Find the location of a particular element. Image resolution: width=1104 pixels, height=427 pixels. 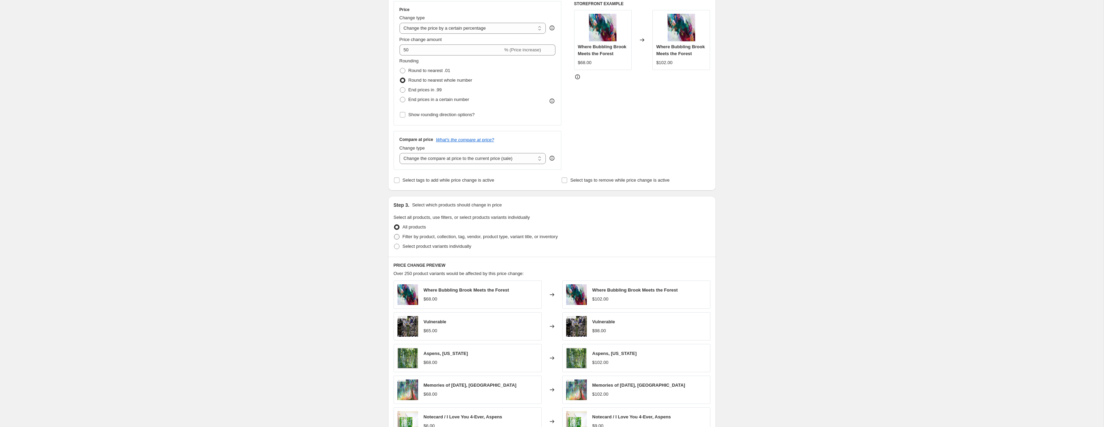

span: End prices in a certain number is located at coordinates (439, 99).